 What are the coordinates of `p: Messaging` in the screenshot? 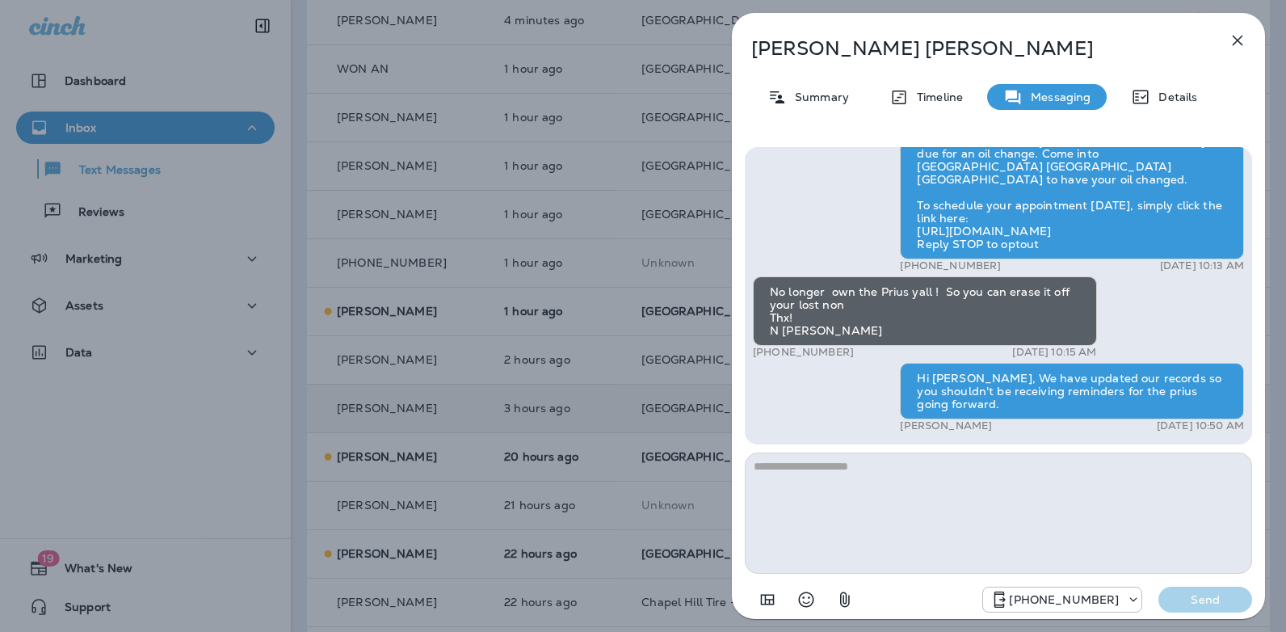 It's located at (1057, 97).